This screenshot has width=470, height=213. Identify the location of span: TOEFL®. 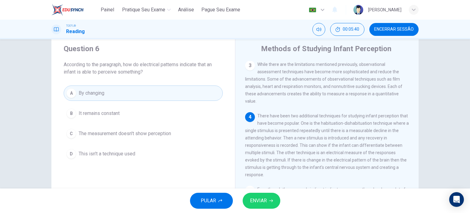
(71, 26).